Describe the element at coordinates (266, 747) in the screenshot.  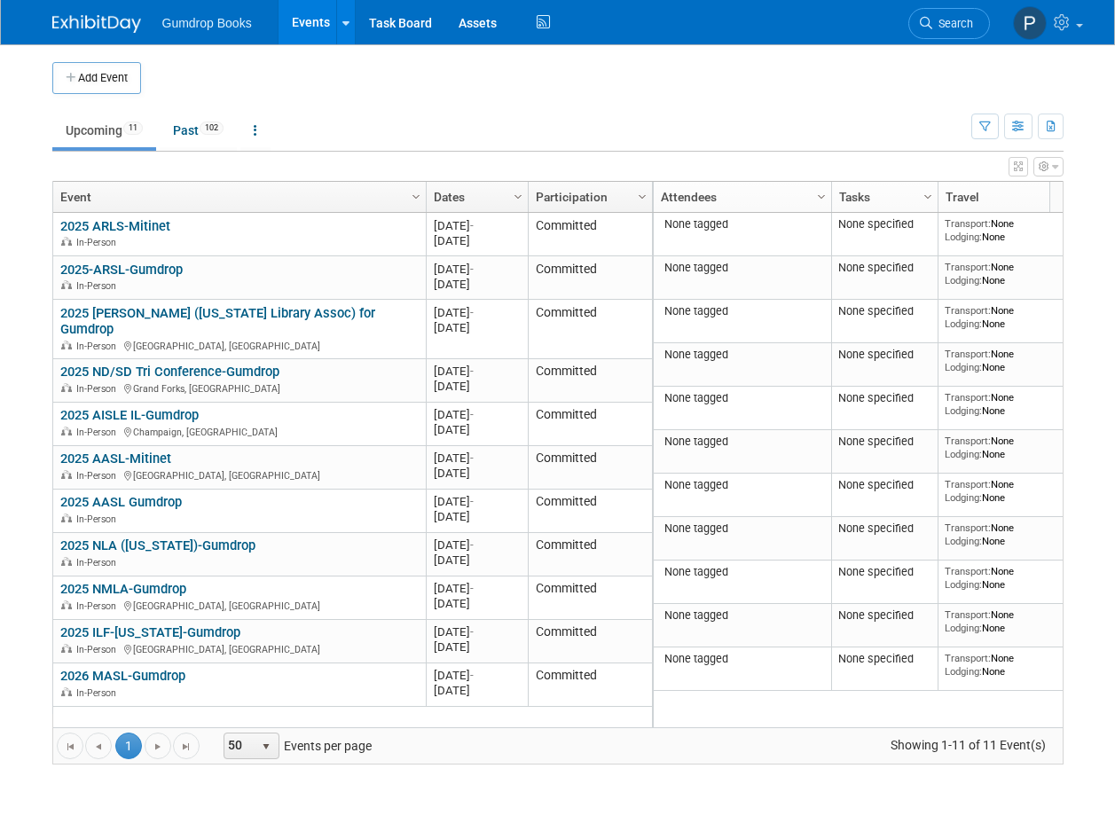
I see `span: select` at that location.